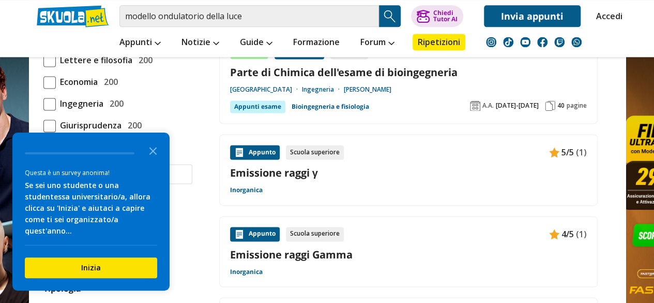 This screenshot has height=303, width=654. I want to click on button: Search Button, so click(390, 16).